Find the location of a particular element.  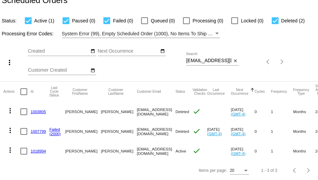

mat-header-cell: Validation Checks is located at coordinates (200, 92).